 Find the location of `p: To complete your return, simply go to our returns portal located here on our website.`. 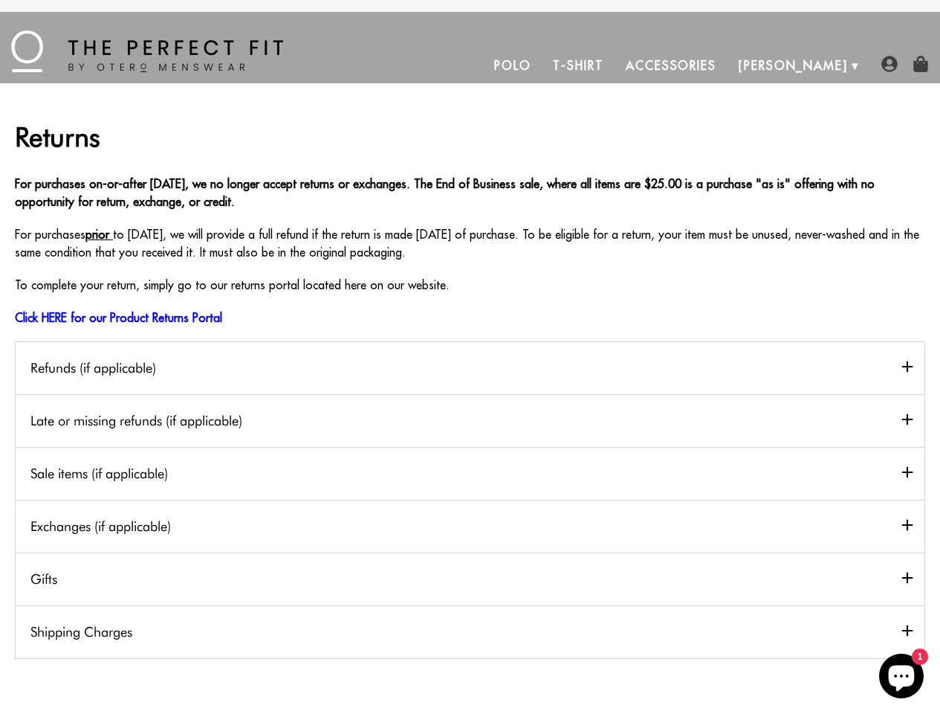

p: To complete your return, simply go to our returns portal located here on our website. is located at coordinates (470, 285).